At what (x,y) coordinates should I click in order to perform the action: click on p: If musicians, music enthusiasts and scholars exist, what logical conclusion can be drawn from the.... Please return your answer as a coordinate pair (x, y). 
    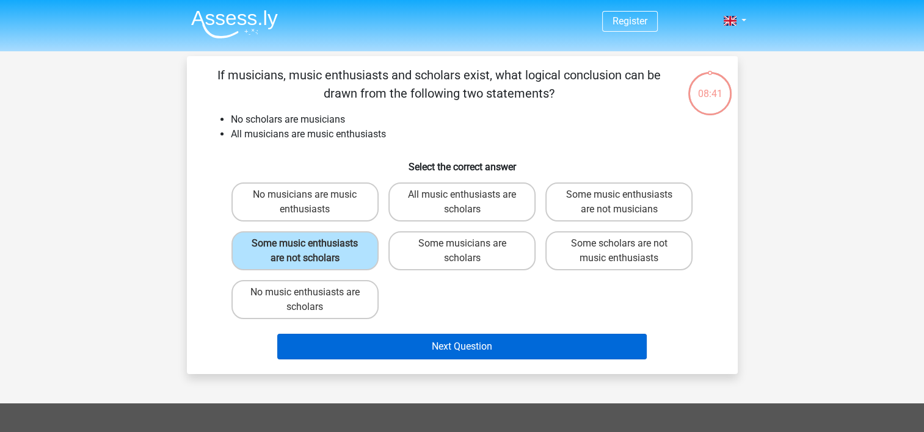
    Looking at the image, I should click on (439, 84).